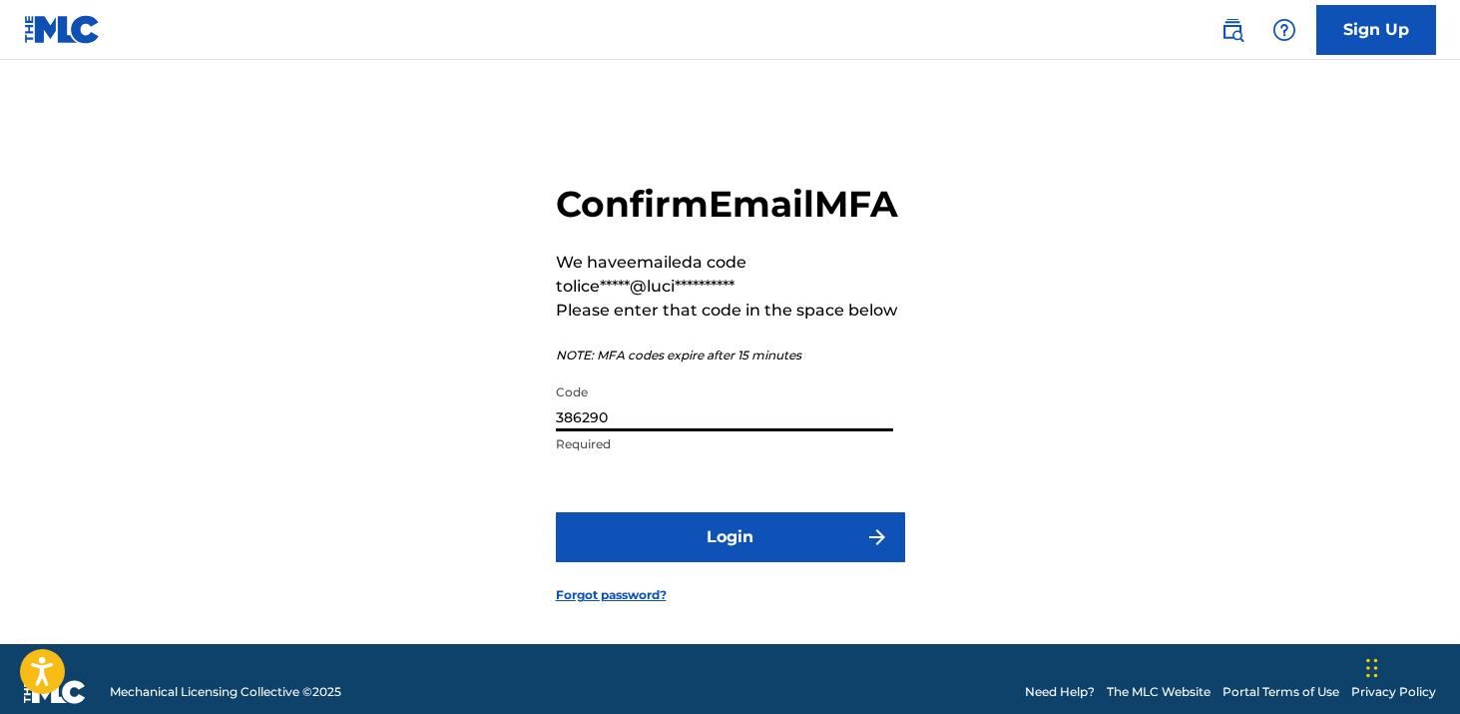  I want to click on img: search, so click(1232, 30).